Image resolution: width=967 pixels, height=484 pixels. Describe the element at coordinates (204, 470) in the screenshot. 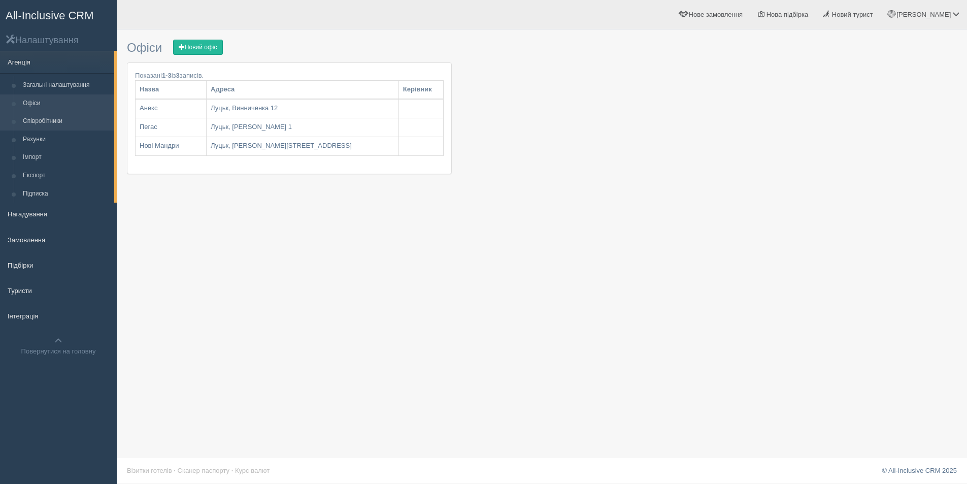

I see `a: Сканер паспорту` at that location.